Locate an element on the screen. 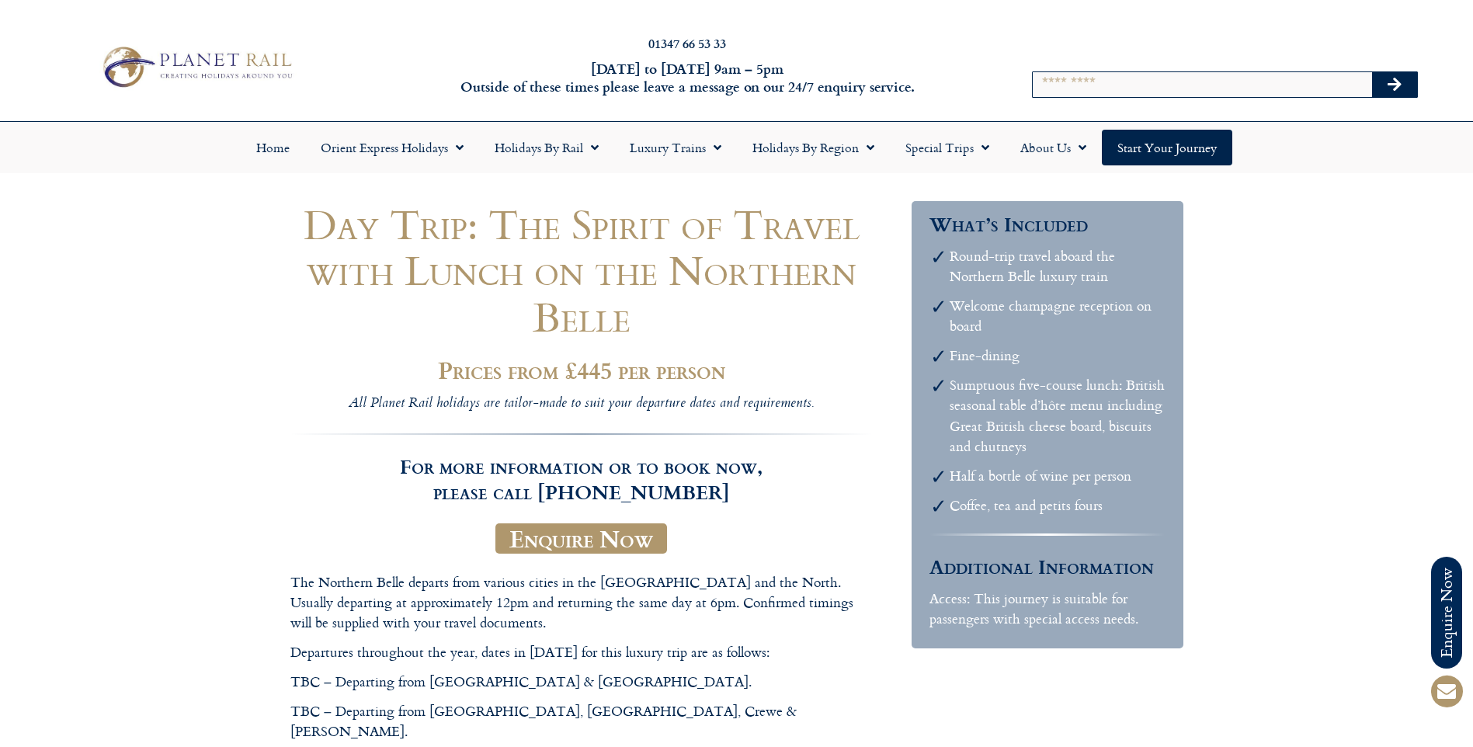  li: Fine-dining is located at coordinates (1057, 356).